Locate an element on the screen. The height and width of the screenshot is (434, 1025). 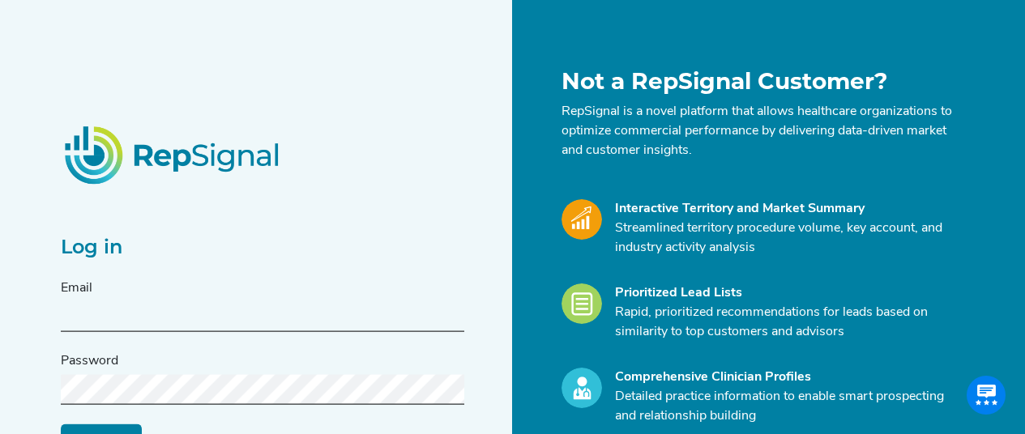
p: RepSignal is a novel platform that allows healthcare organizations to optimize commercial perform... is located at coordinates (759, 131).